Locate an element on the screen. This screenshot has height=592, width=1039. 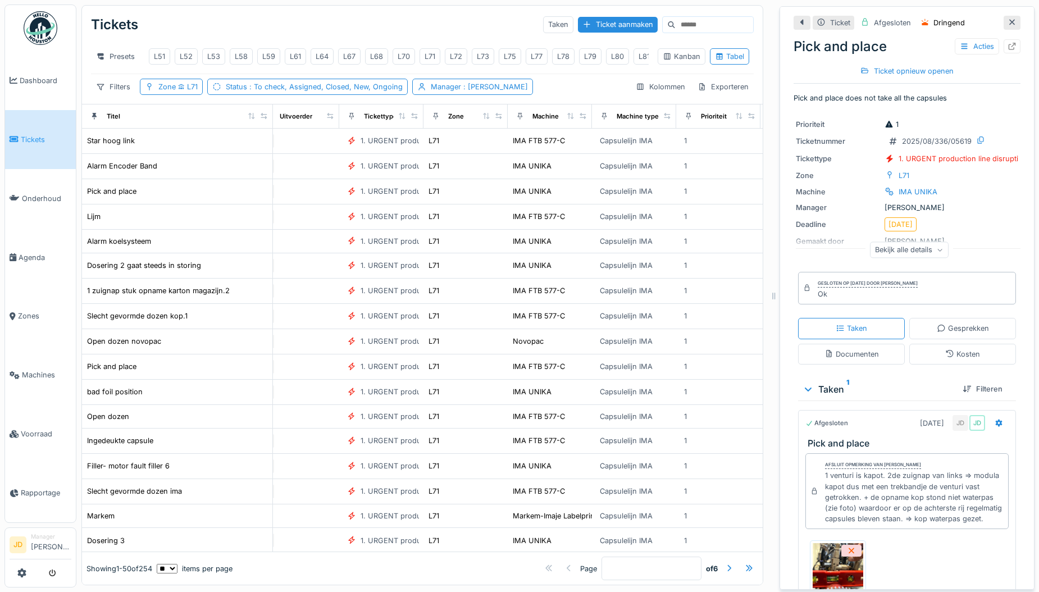
div: L59 is located at coordinates (269, 56).